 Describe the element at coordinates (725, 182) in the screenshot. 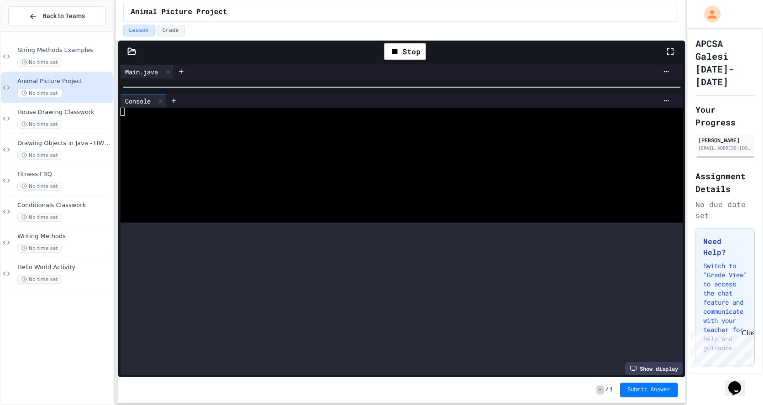

I see `h2: Assignment Details` at that location.